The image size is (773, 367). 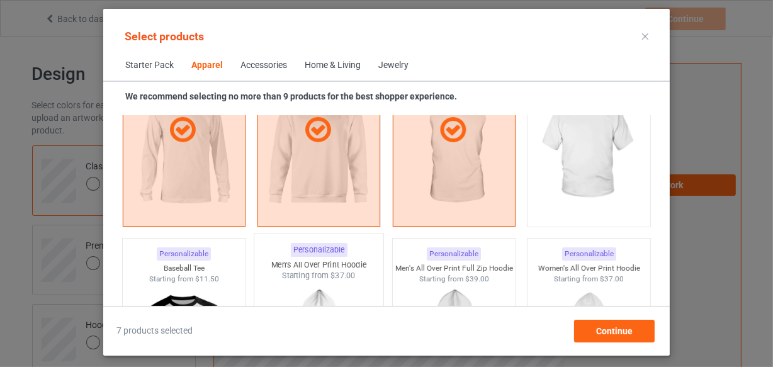 I want to click on div: Women's All Over Print Hoodie, so click(x=588, y=268).